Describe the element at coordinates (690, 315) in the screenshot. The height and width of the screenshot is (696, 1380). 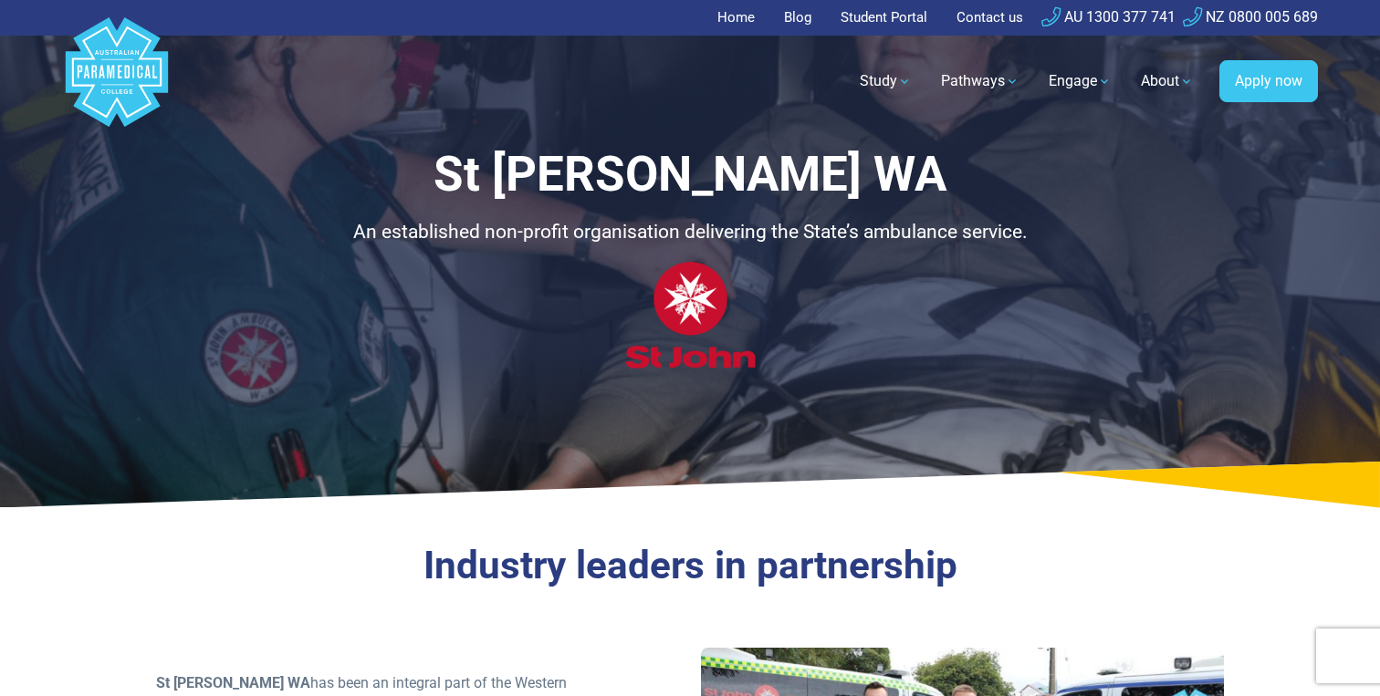
I see `img: St John WA logo` at that location.